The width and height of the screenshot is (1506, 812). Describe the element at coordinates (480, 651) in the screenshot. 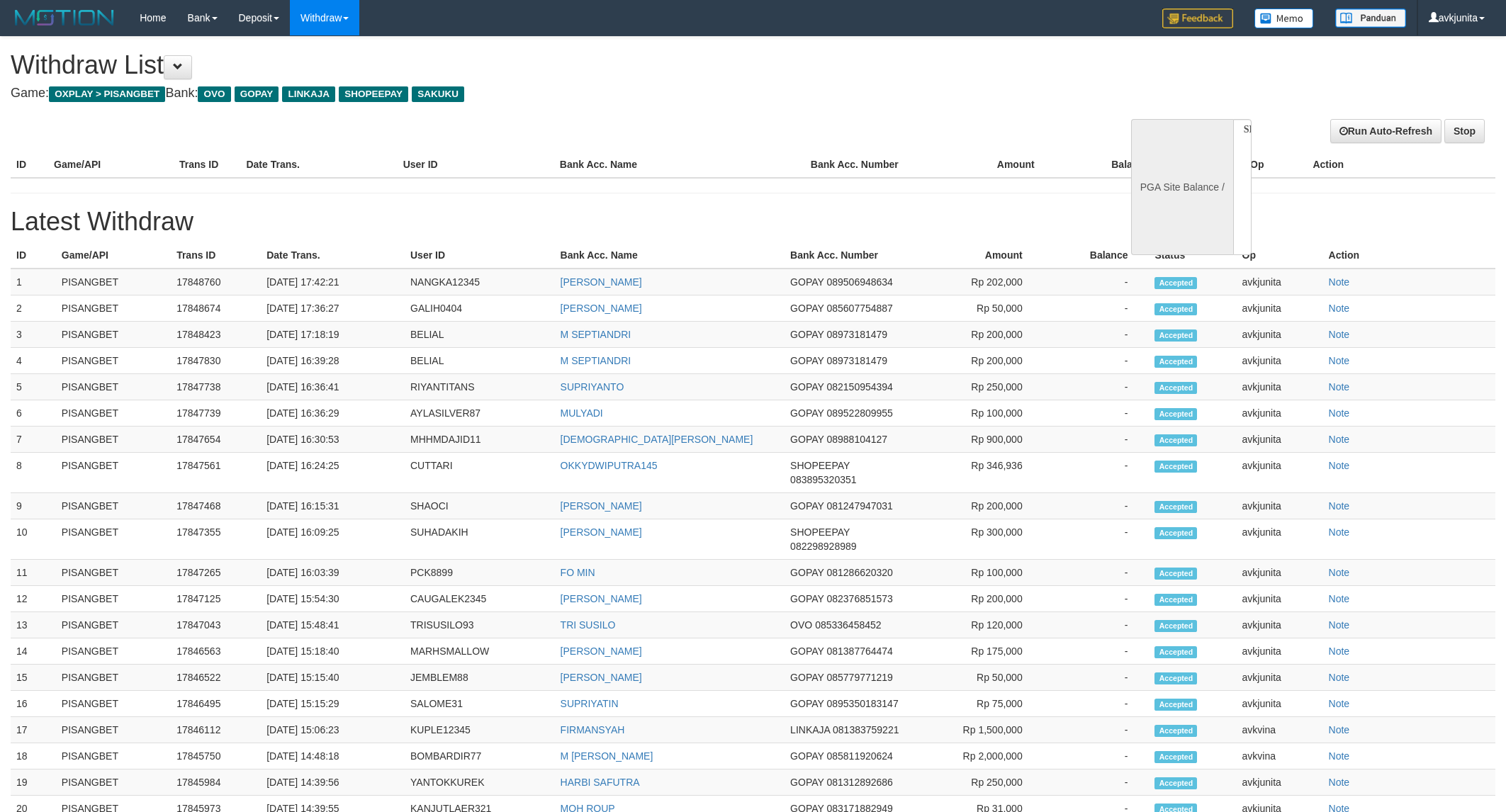

I see `td: MARHSMALLOW` at that location.